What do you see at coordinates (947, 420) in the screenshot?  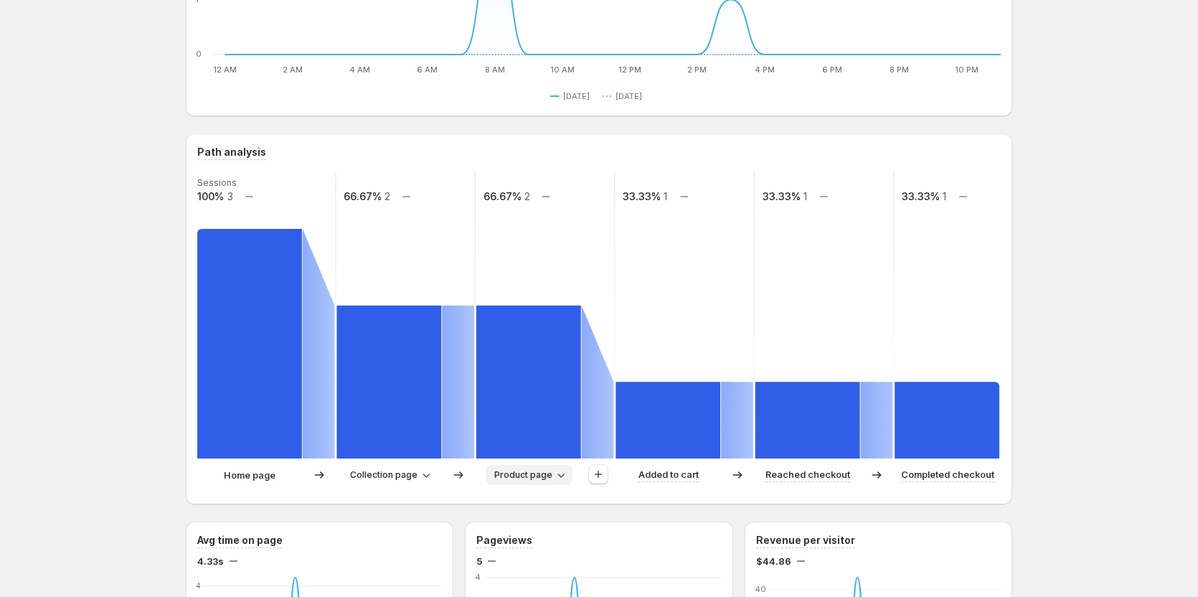 I see `path: Completed checkout: 1` at bounding box center [947, 420].